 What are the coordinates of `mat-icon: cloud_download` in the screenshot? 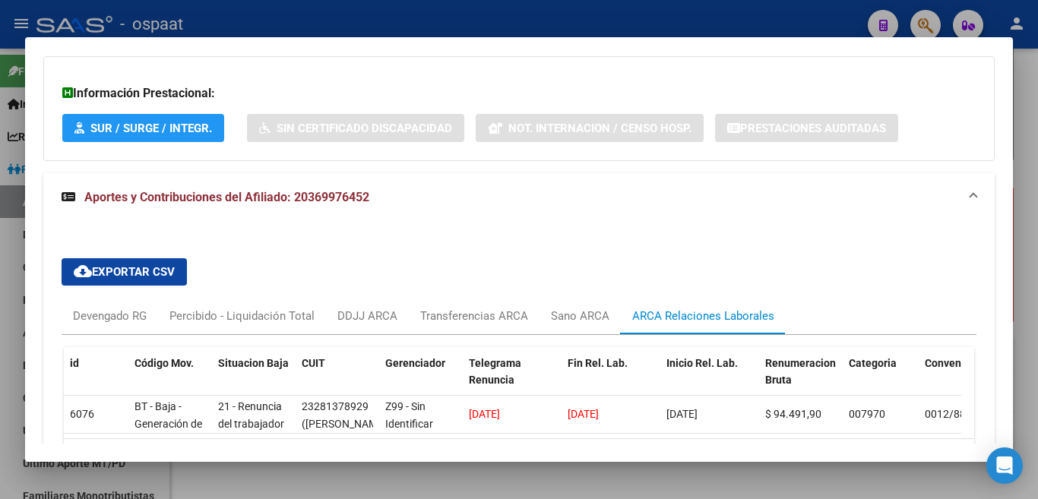 It's located at (83, 271).